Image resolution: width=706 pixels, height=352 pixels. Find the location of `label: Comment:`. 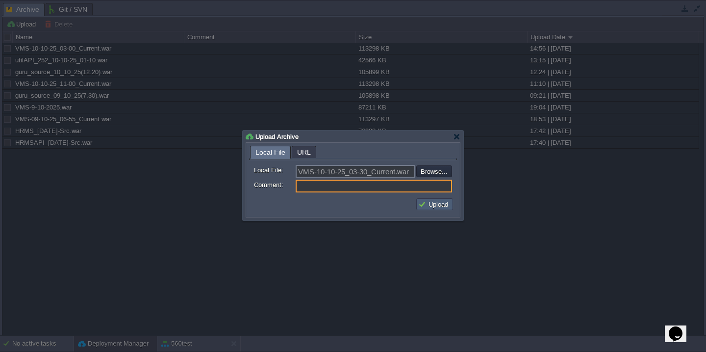

label: Comment: is located at coordinates (274, 184).